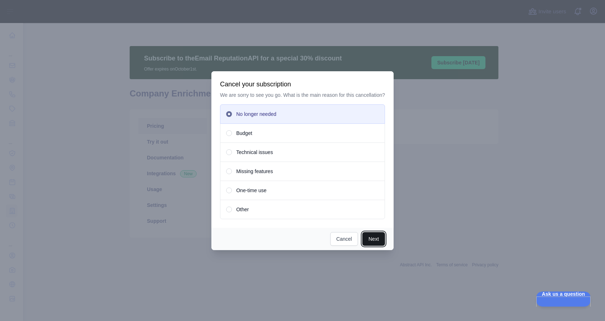 The height and width of the screenshot is (321, 605). Describe the element at coordinates (255, 152) in the screenshot. I see `span: Technical issues` at that location.